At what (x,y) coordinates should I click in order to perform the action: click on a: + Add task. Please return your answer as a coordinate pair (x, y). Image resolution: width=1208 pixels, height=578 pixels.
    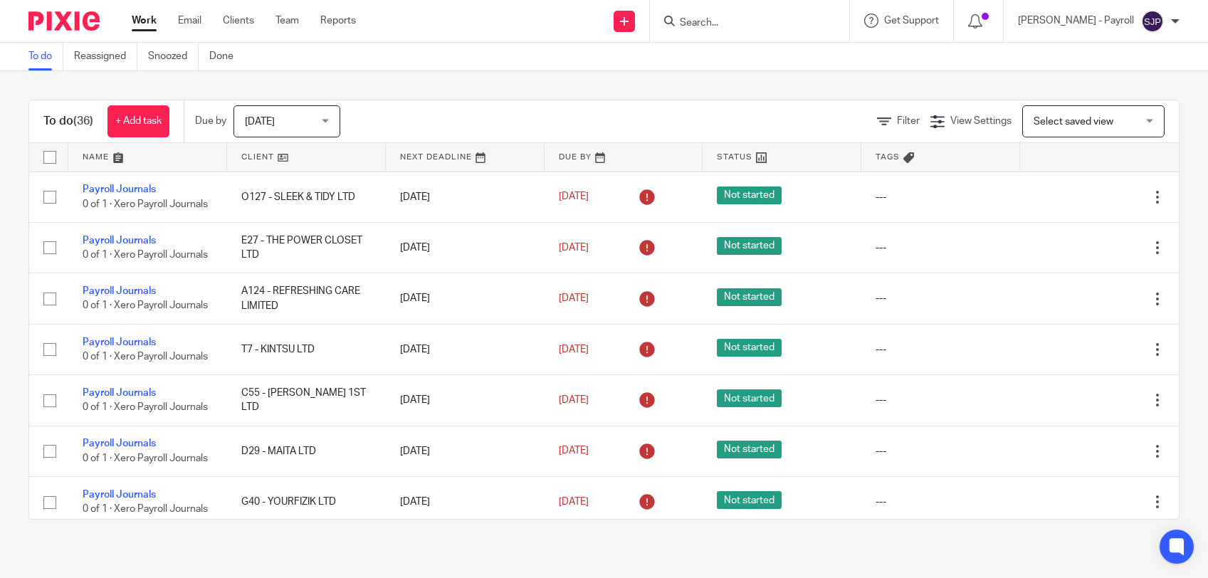
    Looking at the image, I should click on (138, 121).